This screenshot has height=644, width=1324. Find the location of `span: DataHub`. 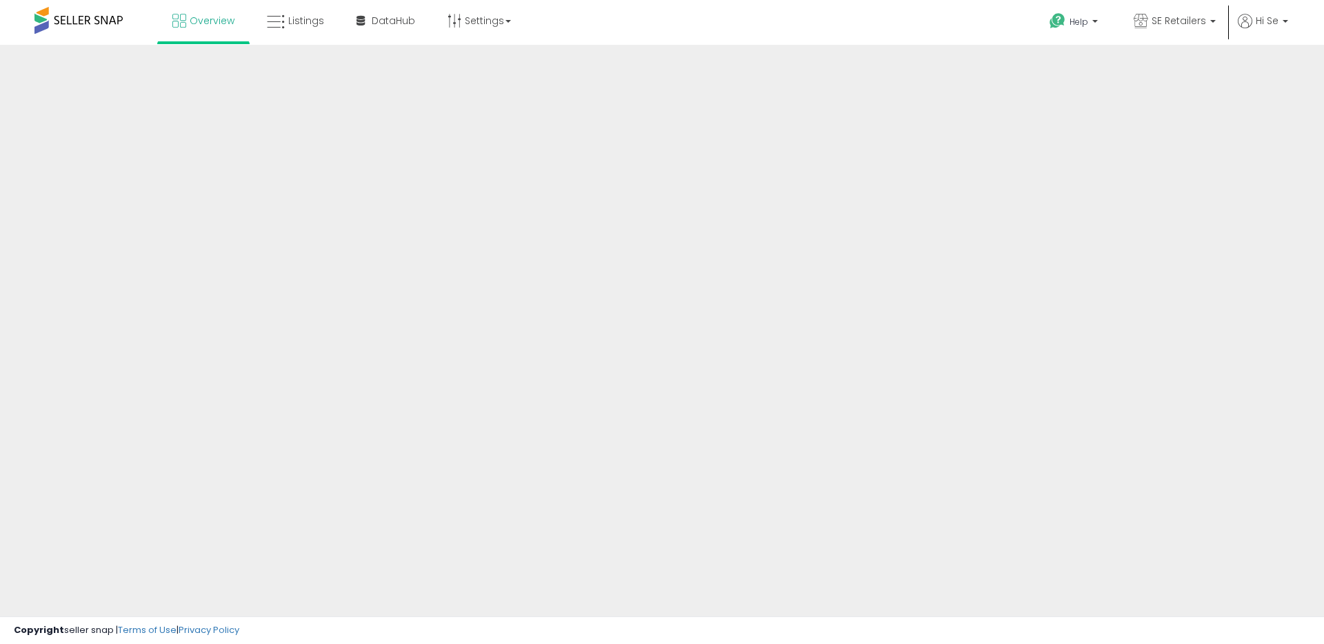

span: DataHub is located at coordinates (393, 21).